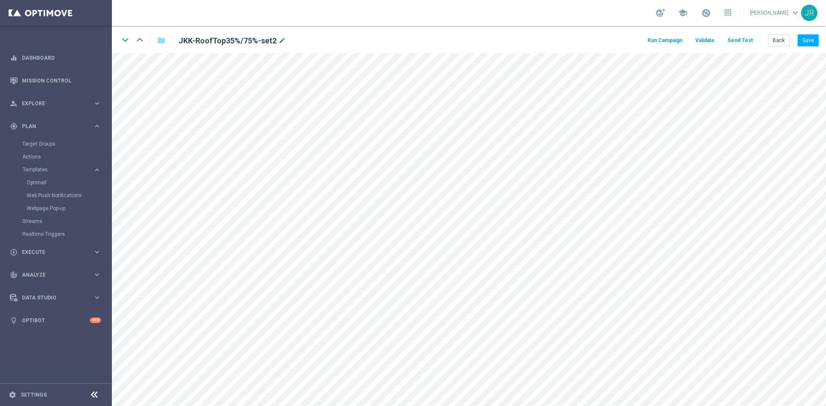 The height and width of the screenshot is (406, 826). What do you see at coordinates (51, 275) in the screenshot?
I see `div: Analyze` at bounding box center [51, 275].